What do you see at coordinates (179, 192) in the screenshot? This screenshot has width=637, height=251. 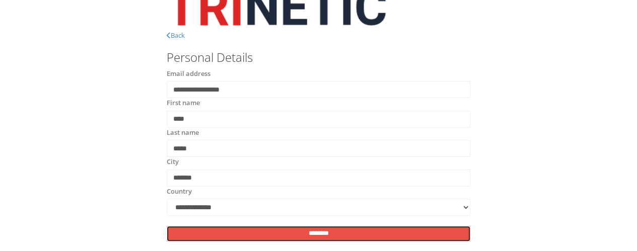 I see `label: Country` at bounding box center [179, 192].